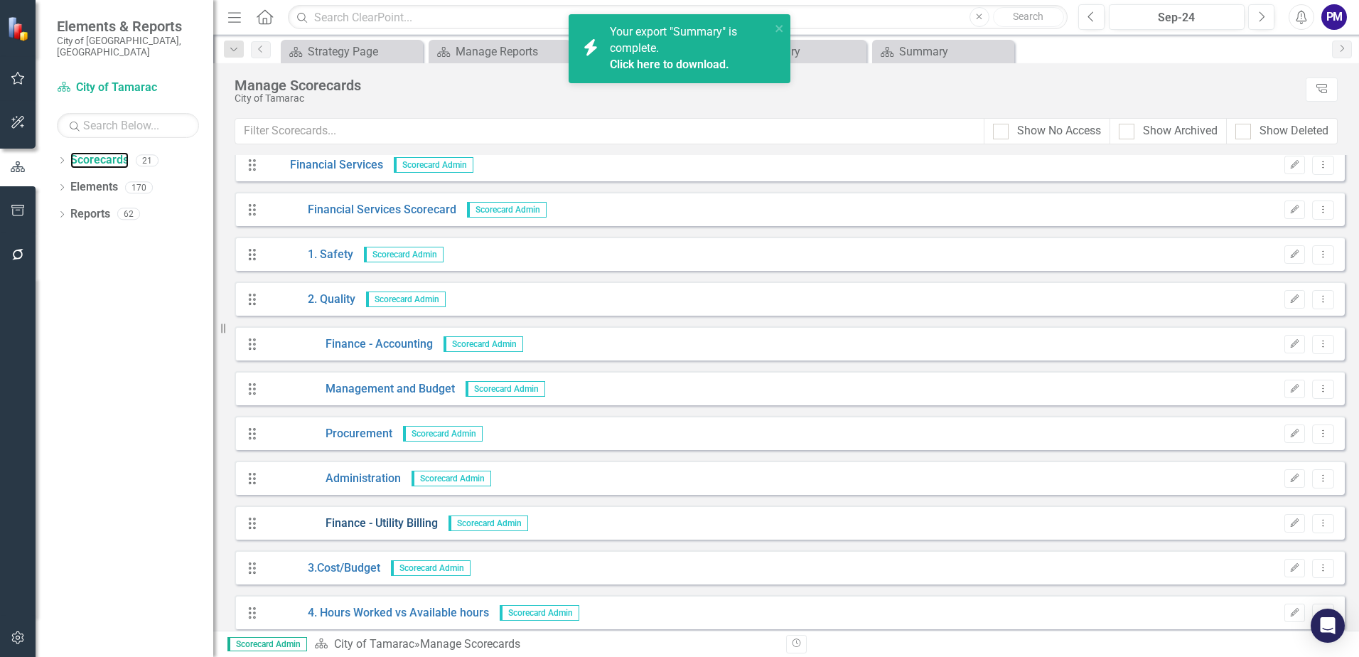 The width and height of the screenshot is (1359, 657). What do you see at coordinates (139, 187) in the screenshot?
I see `div: 170` at bounding box center [139, 187].